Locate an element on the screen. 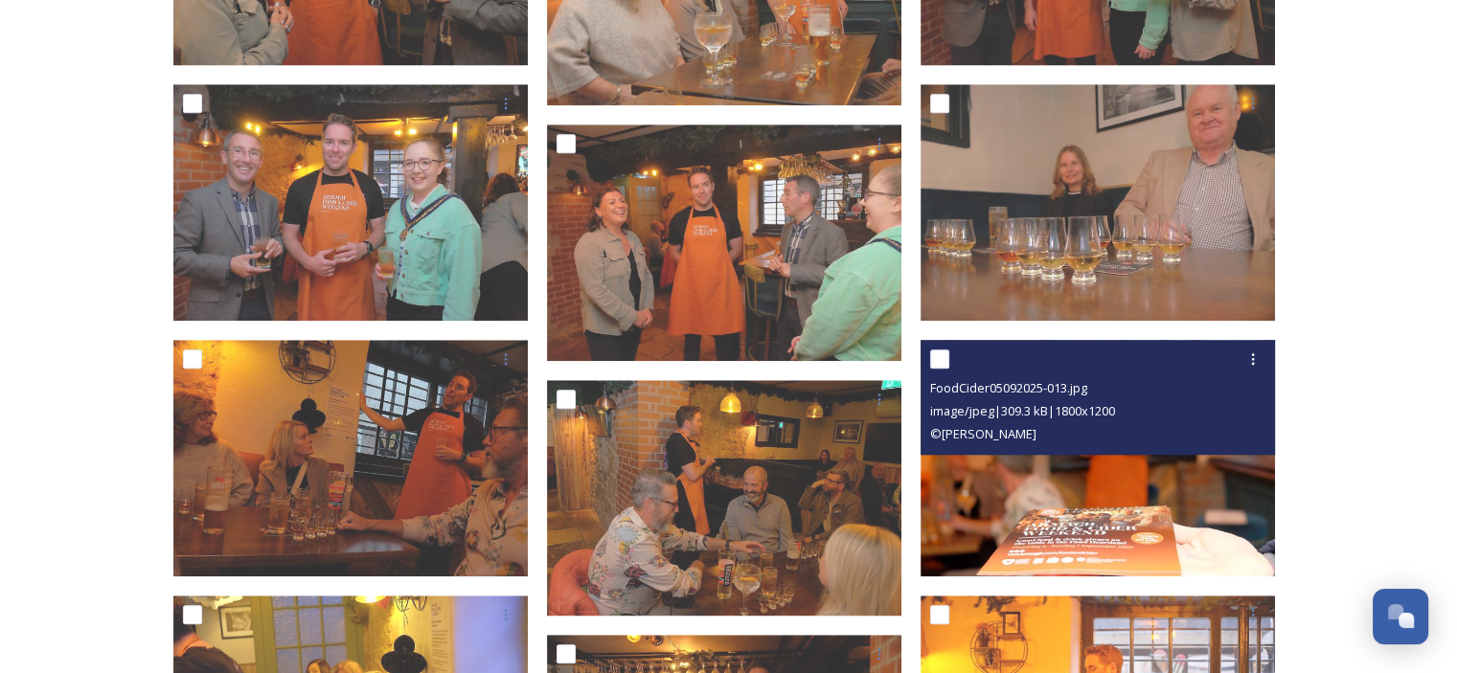 The width and height of the screenshot is (1457, 673). button: Open Chat is located at coordinates (1400, 617).